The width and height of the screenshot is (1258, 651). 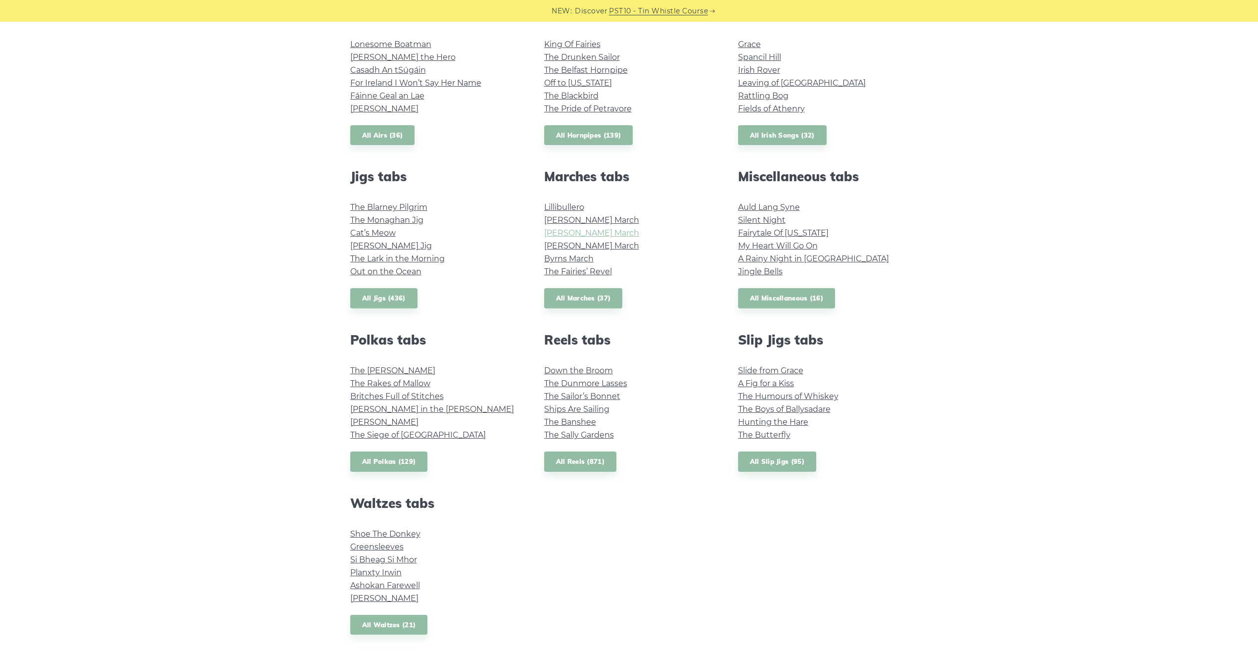 What do you see at coordinates (787, 298) in the screenshot?
I see `a: All Miscellaneous (16)` at bounding box center [787, 298].